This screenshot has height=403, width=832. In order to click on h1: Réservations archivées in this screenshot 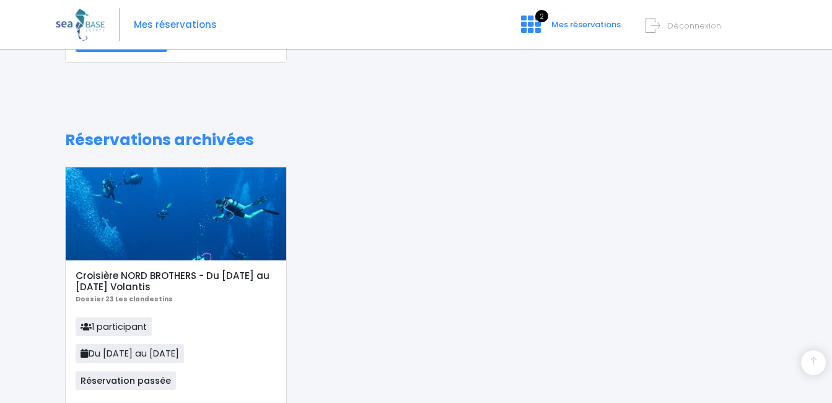, I will do `click(416, 140)`.